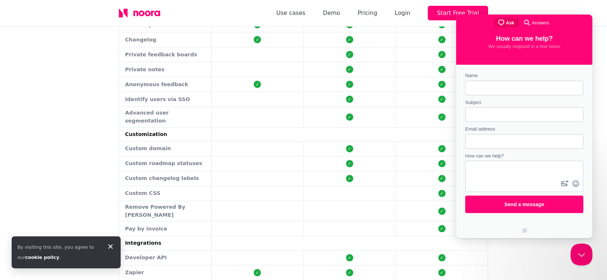 The width and height of the screenshot is (607, 280). I want to click on span: Send a message, so click(68, 190).